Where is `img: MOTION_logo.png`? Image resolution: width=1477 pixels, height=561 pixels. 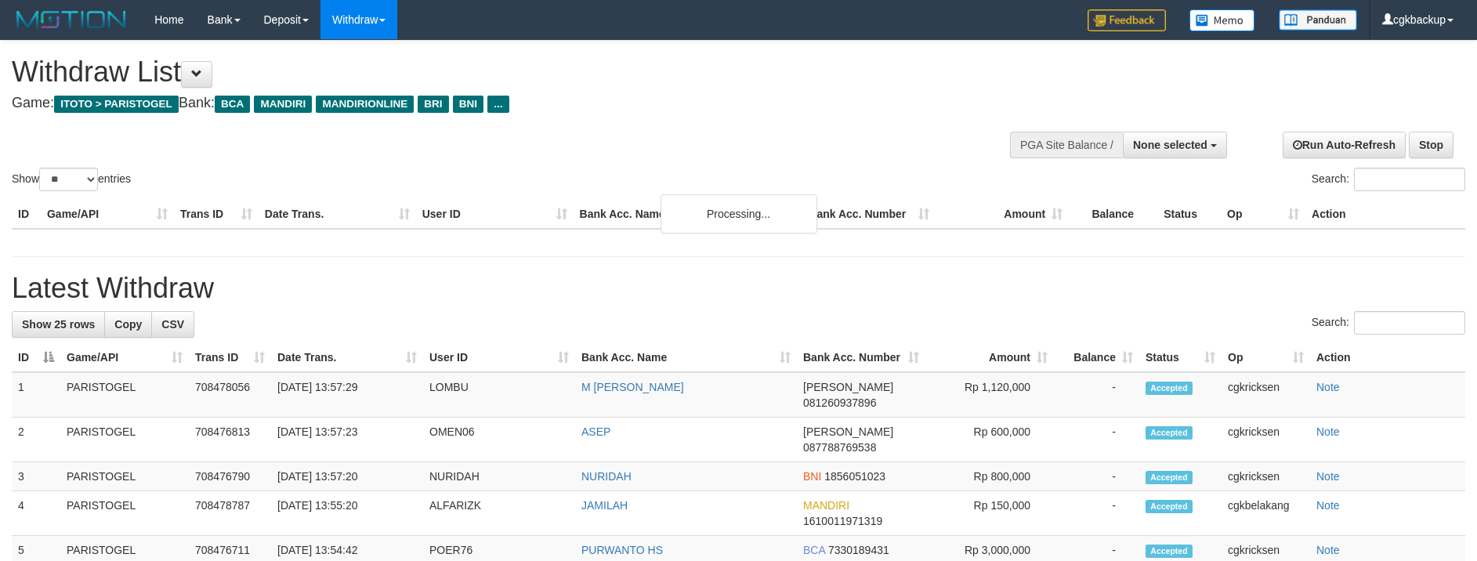
img: MOTION_logo.png is located at coordinates (71, 20).